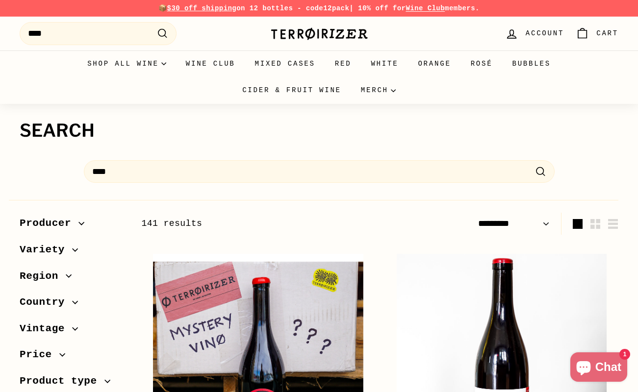 The image size is (638, 392). I want to click on a: Account, so click(535, 33).